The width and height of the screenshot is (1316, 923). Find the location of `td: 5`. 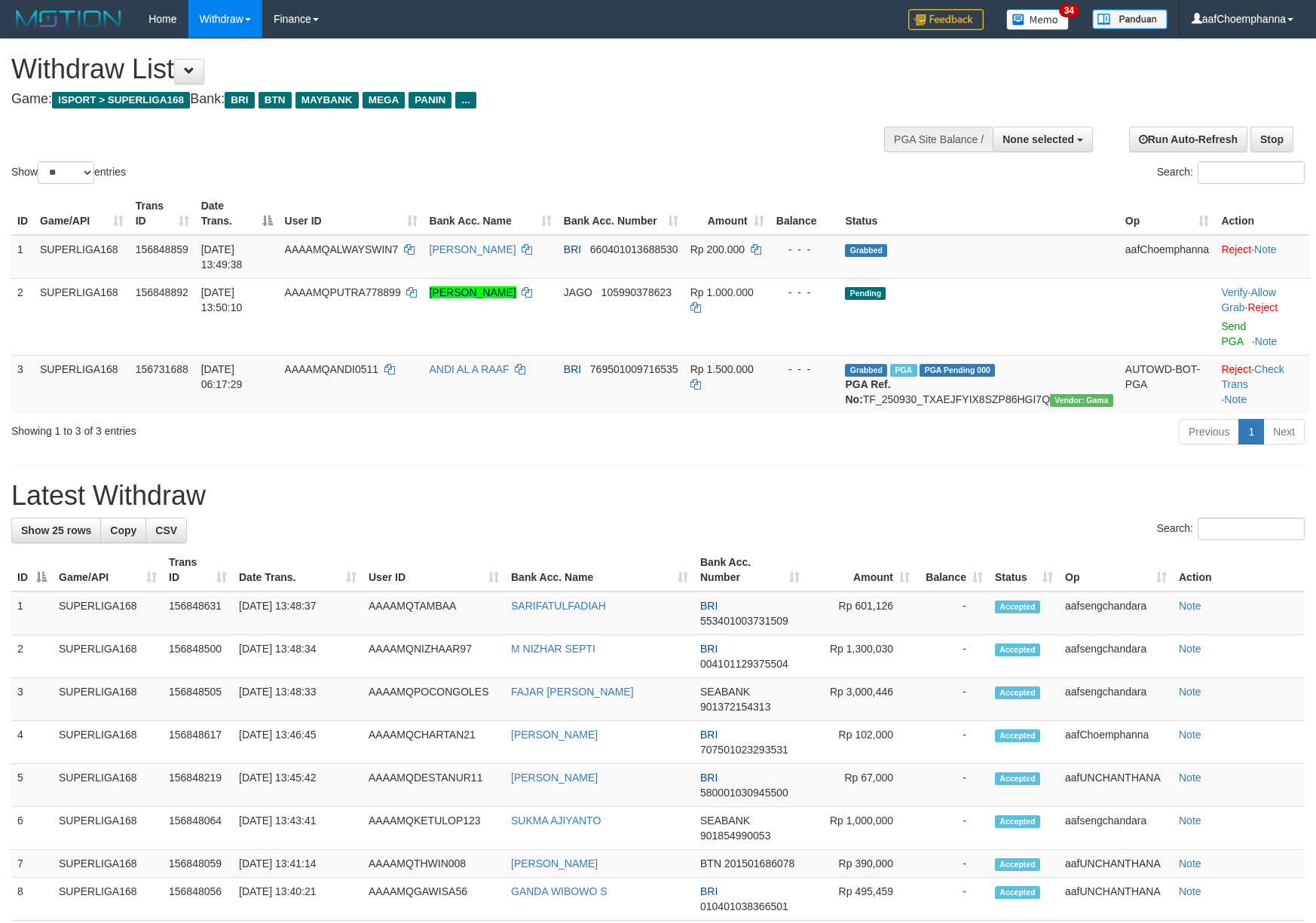

td: 5 is located at coordinates (32, 785).